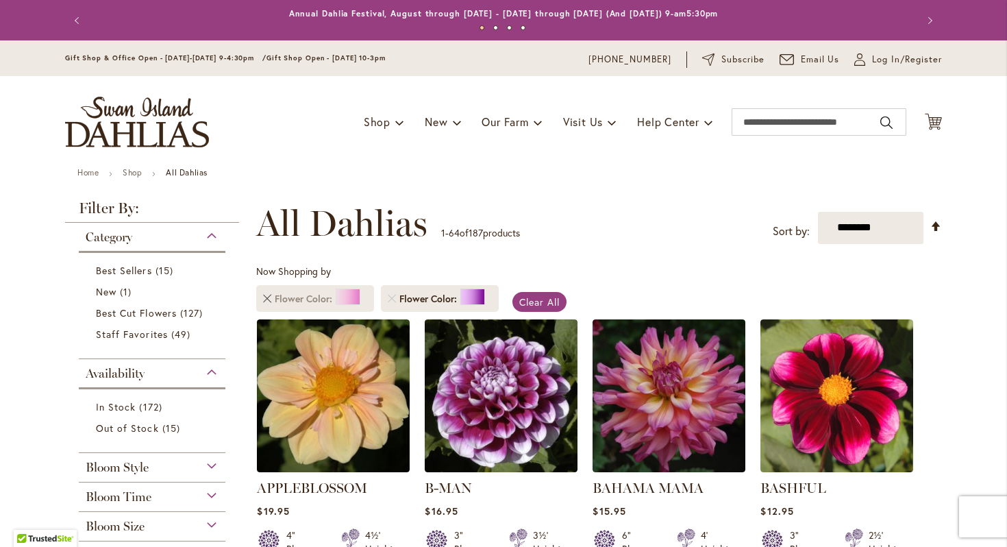 The height and width of the screenshot is (547, 1007). What do you see at coordinates (153, 270) in the screenshot?
I see `a: Best Sellers` at bounding box center [153, 270].